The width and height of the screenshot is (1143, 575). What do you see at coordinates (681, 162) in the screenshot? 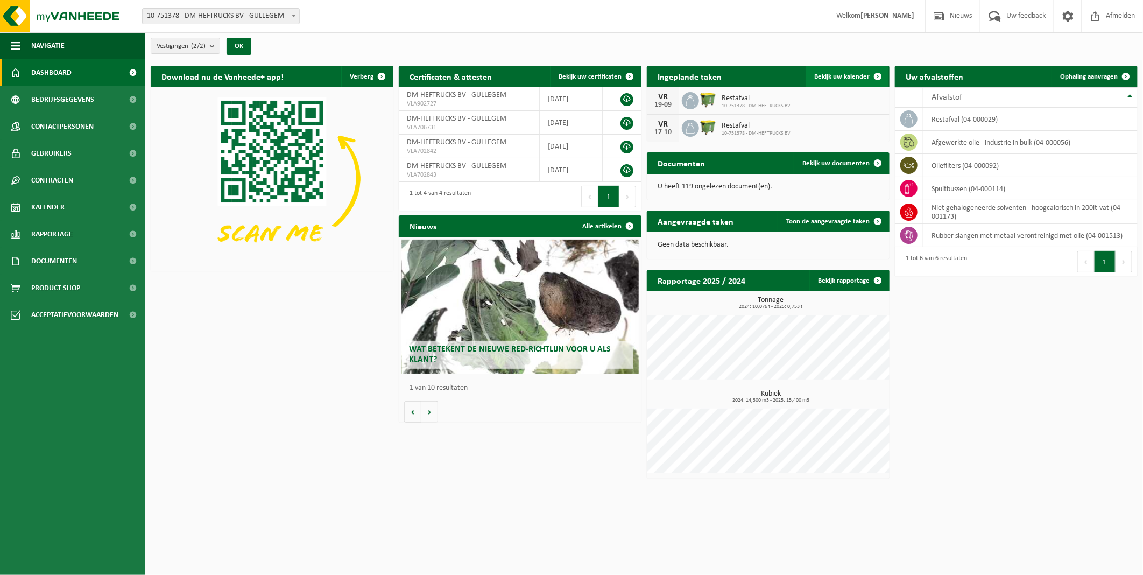
I see `h2: Documenten` at bounding box center [681, 162].